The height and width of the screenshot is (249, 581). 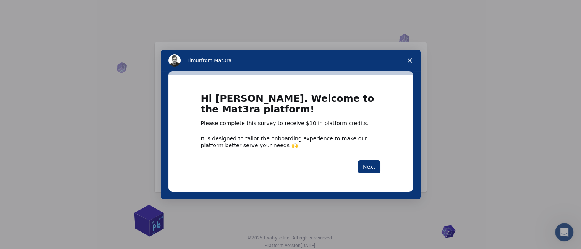 I want to click on span: Timur, so click(x=194, y=60).